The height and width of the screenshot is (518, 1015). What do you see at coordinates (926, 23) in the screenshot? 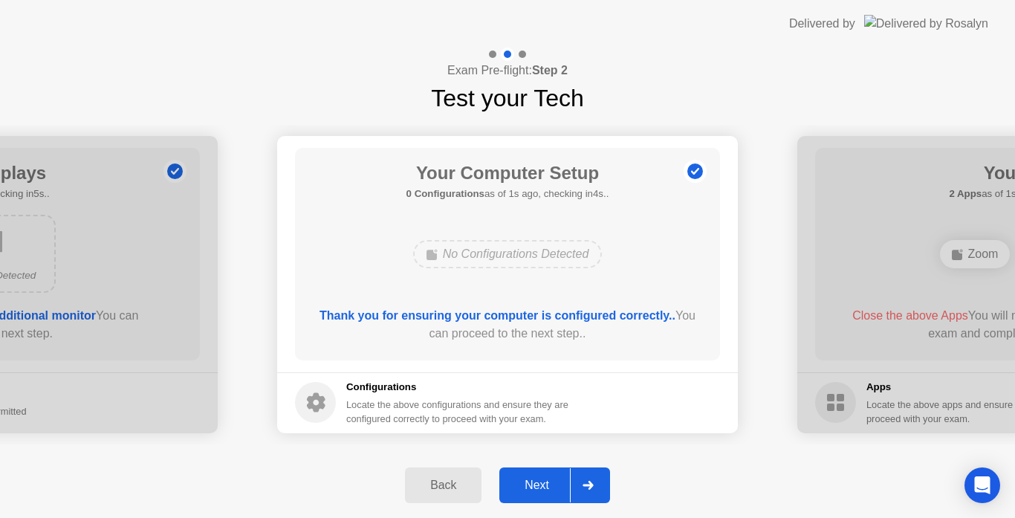
I see `img: Delivered by Rosalyn` at bounding box center [926, 23].